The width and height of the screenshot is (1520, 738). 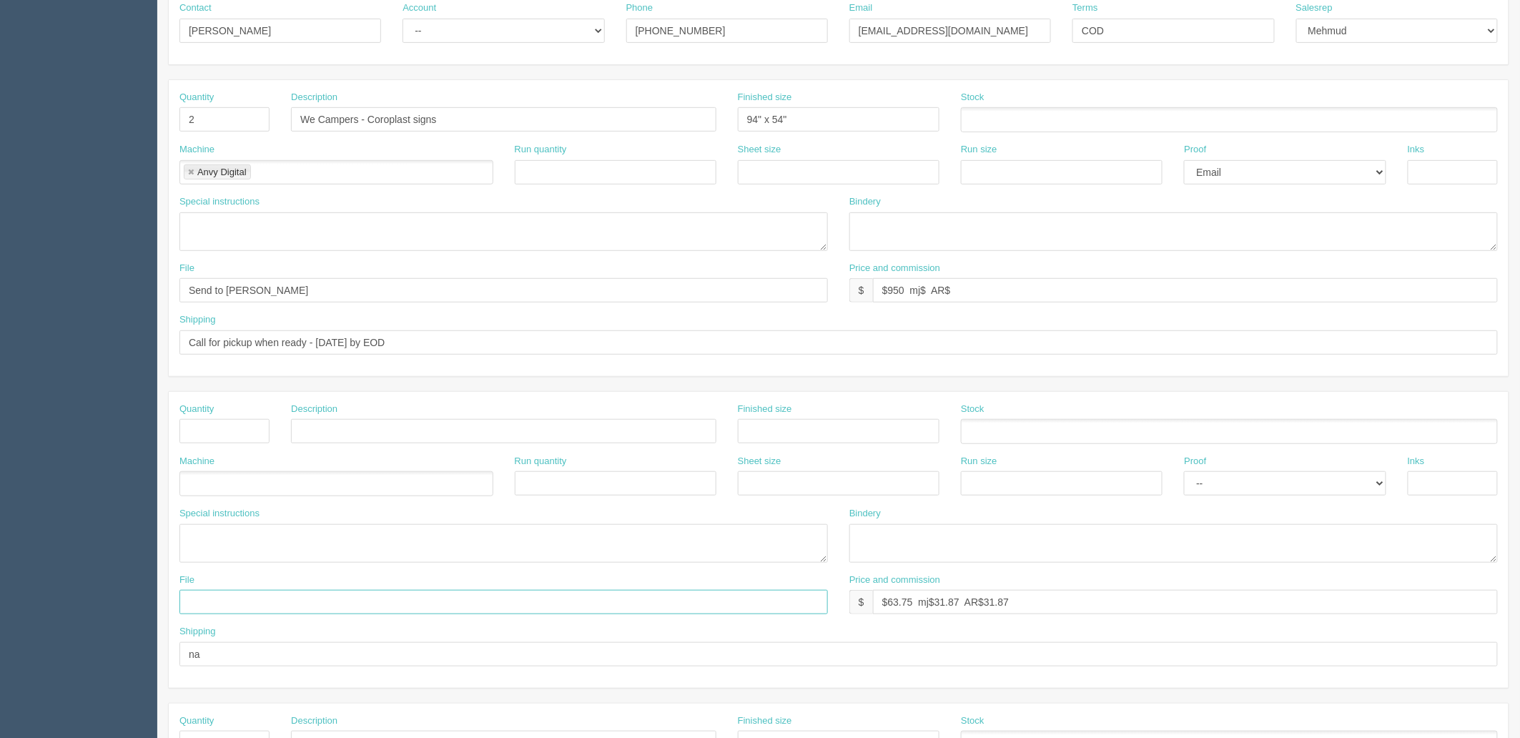 What do you see at coordinates (1314, 8) in the screenshot?
I see `label: Salesrep` at bounding box center [1314, 8].